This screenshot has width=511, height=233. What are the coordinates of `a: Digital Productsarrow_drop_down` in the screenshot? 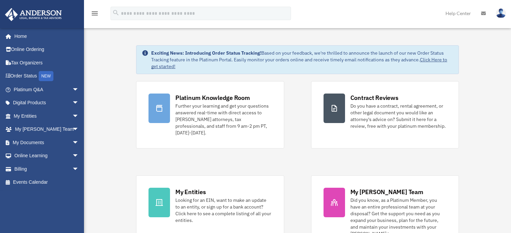 It's located at (47, 103).